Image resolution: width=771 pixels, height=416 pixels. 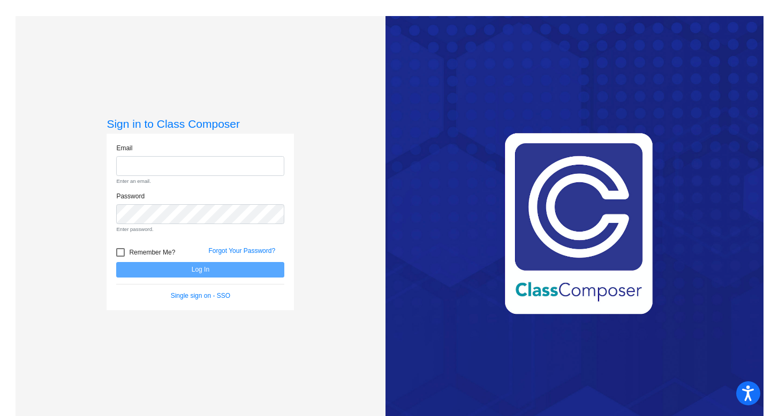 I want to click on h3: Sign in to Class Composer, so click(x=200, y=124).